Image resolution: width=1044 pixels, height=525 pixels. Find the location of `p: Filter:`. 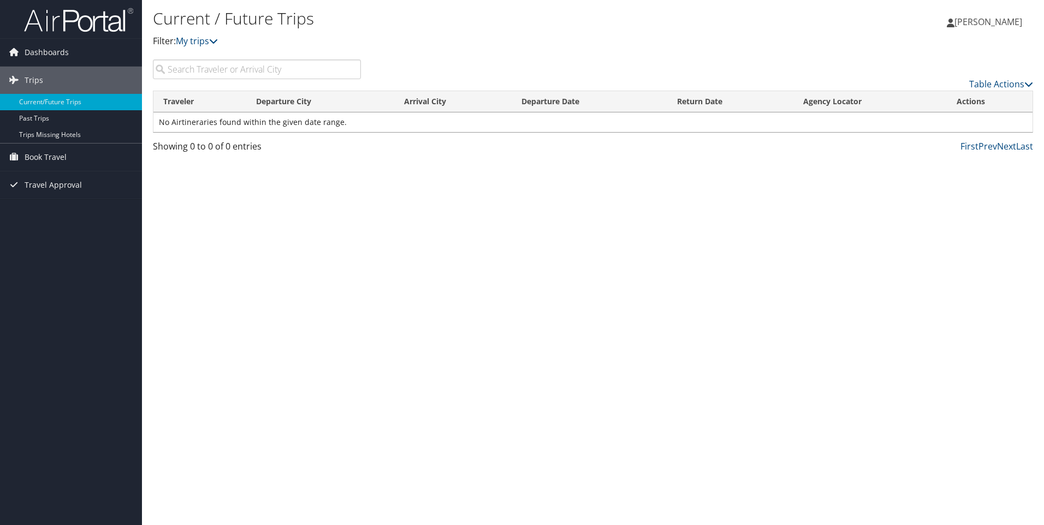

p: Filter: is located at coordinates (446, 41).